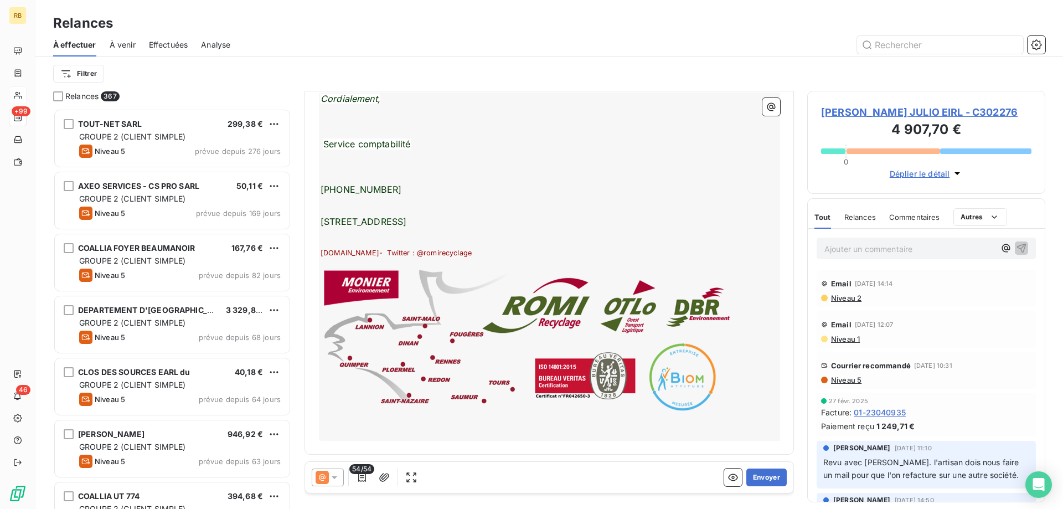 The height and width of the screenshot is (509, 1063). I want to click on span: 3 329,81 €, so click(246, 309).